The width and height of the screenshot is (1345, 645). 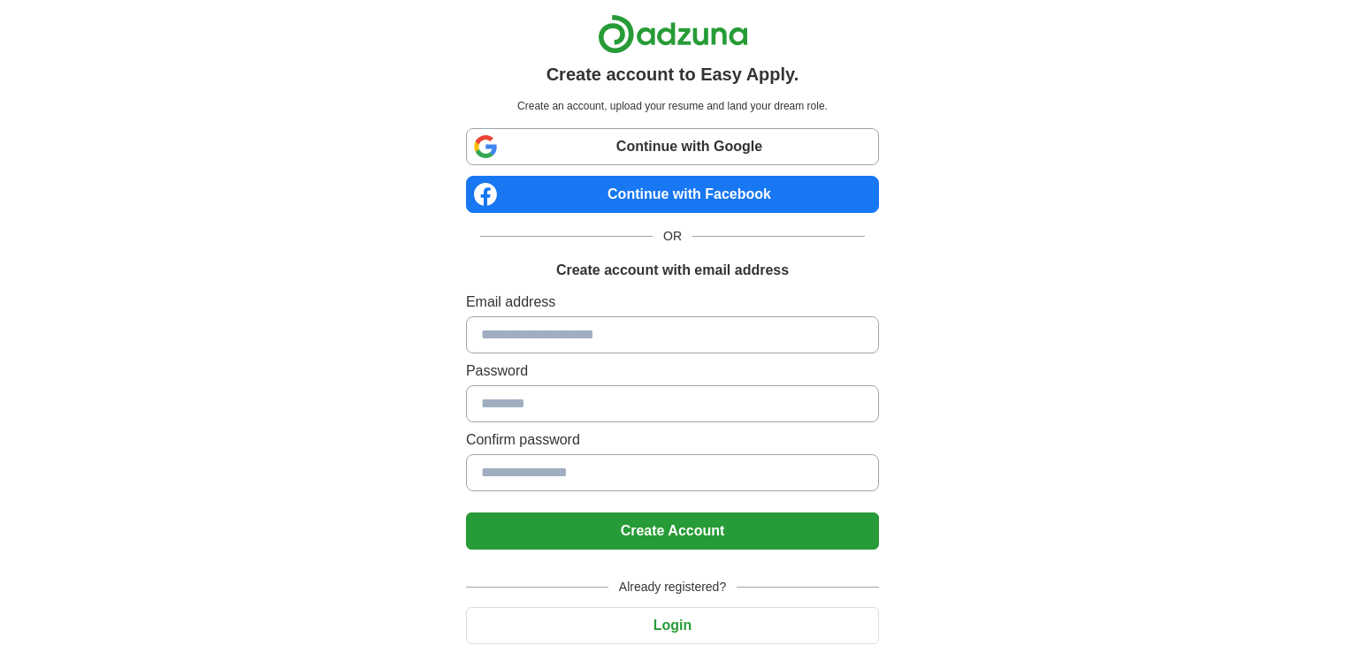 I want to click on label: Confirm password, so click(x=672, y=440).